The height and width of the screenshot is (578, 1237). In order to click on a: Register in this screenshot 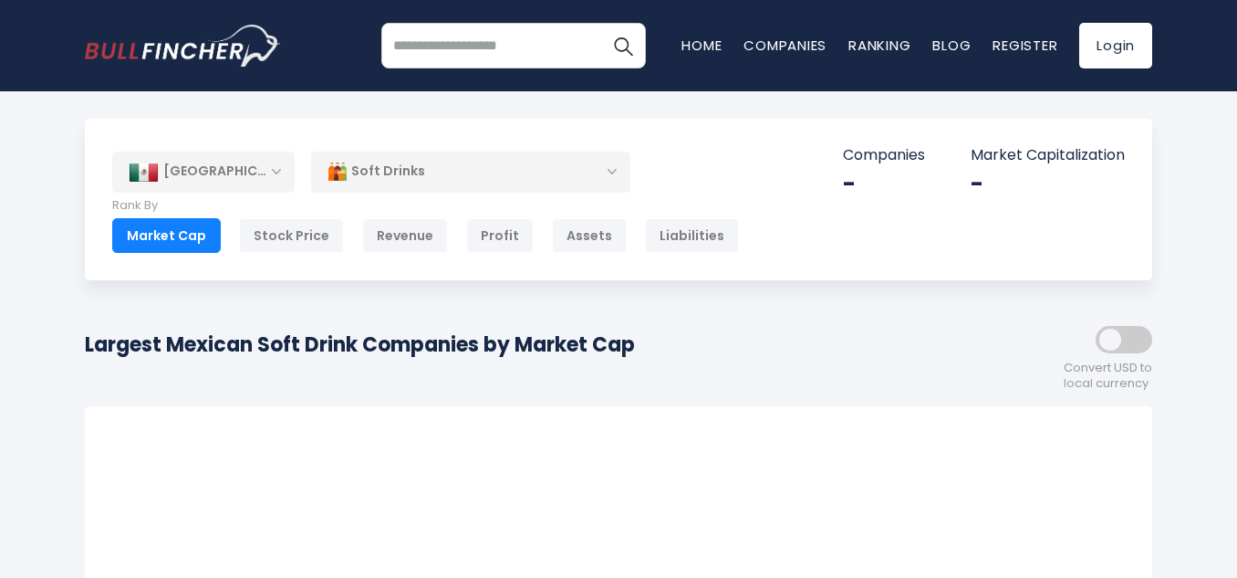, I will do `click(1025, 45)`.